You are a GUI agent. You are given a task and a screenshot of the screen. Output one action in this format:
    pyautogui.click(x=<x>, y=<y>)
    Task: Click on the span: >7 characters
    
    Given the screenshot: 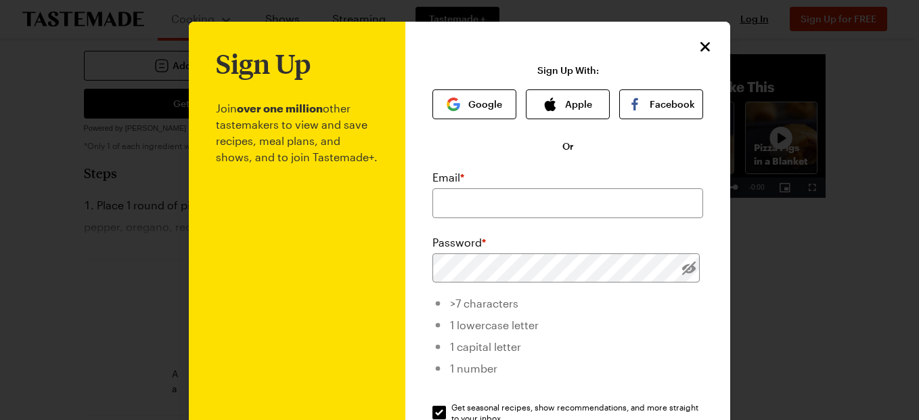 What is the action you would take?
    pyautogui.click(x=484, y=303)
    